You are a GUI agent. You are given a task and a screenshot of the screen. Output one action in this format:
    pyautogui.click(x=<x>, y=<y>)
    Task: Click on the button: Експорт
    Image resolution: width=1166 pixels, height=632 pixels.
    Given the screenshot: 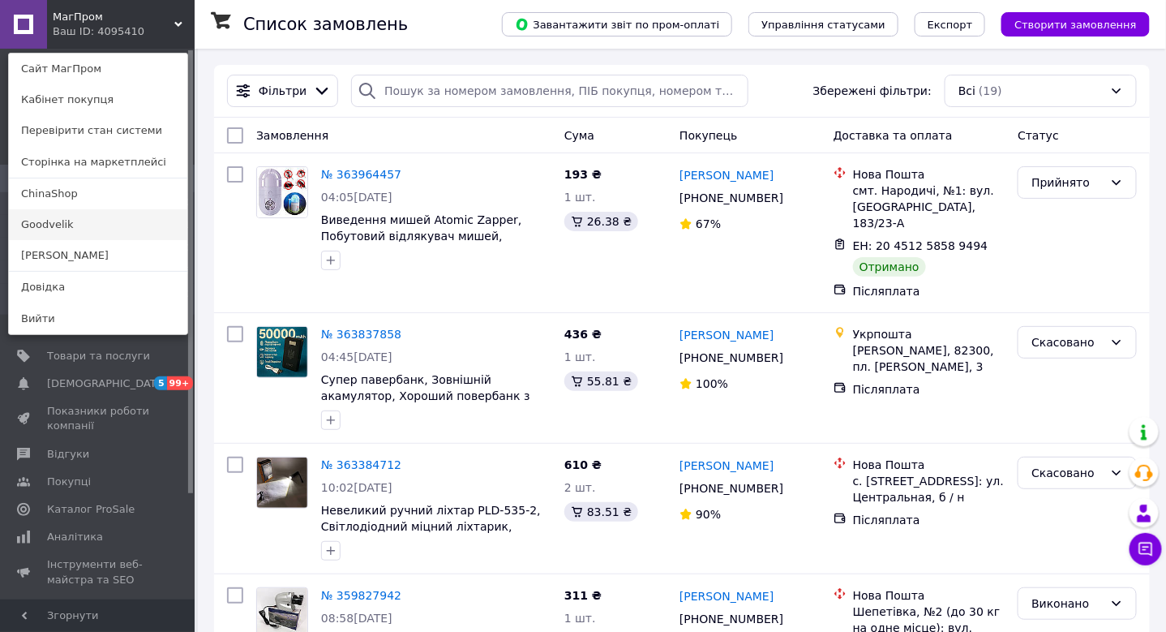 What is the action you would take?
    pyautogui.click(x=950, y=24)
    